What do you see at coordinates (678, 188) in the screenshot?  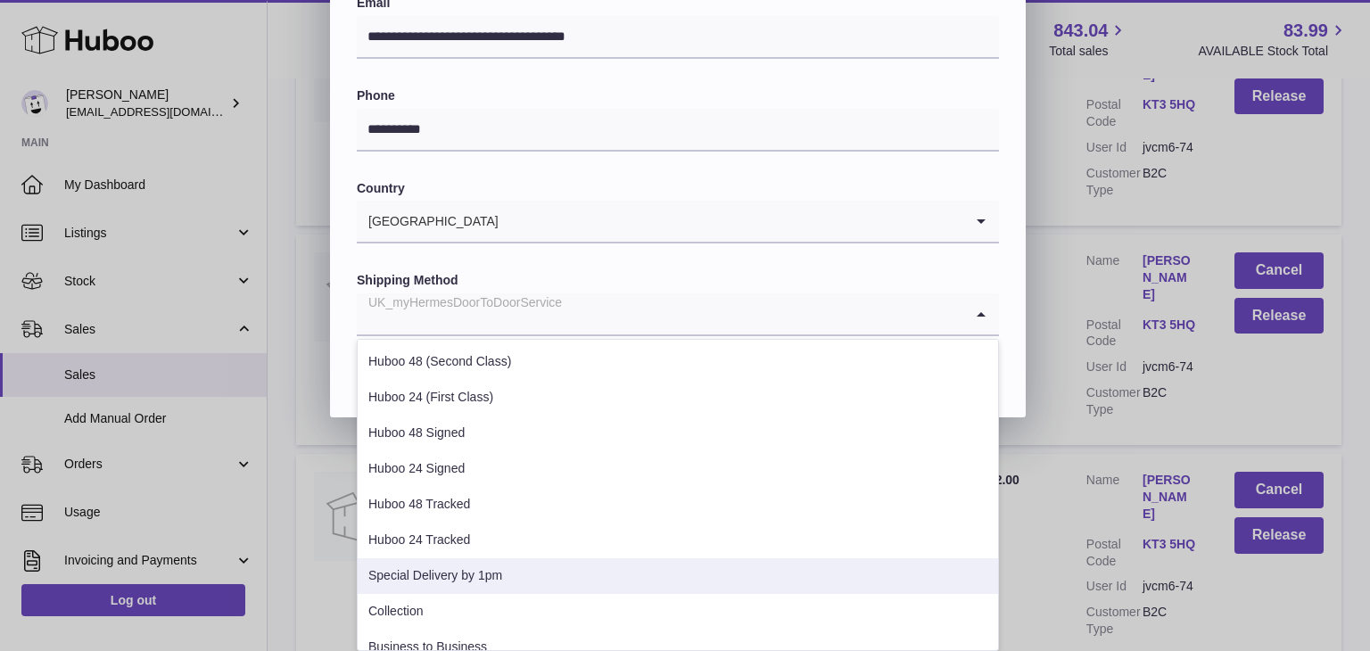 I see `label: Country` at bounding box center [678, 188].